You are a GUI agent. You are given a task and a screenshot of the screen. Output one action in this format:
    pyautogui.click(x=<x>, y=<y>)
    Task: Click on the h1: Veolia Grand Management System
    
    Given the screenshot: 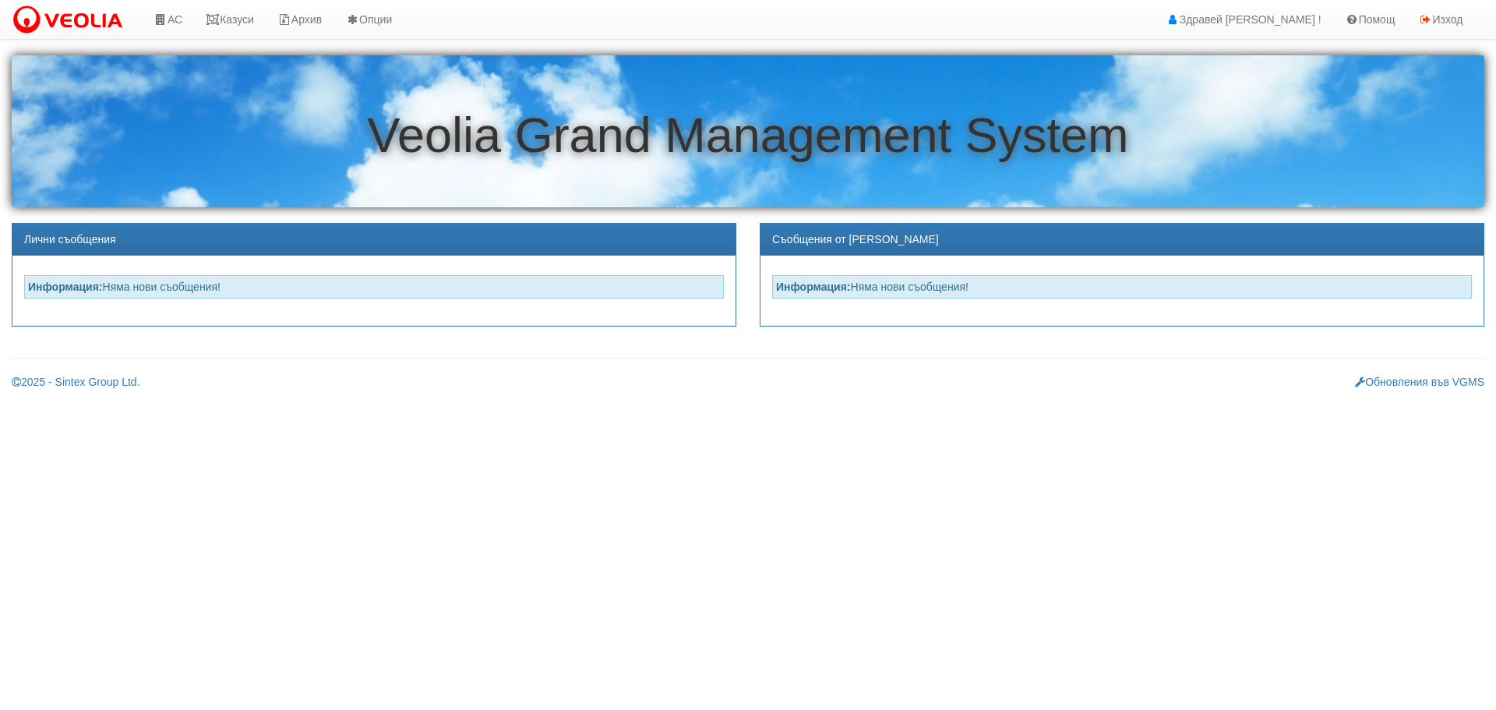 What is the action you would take?
    pyautogui.click(x=748, y=135)
    